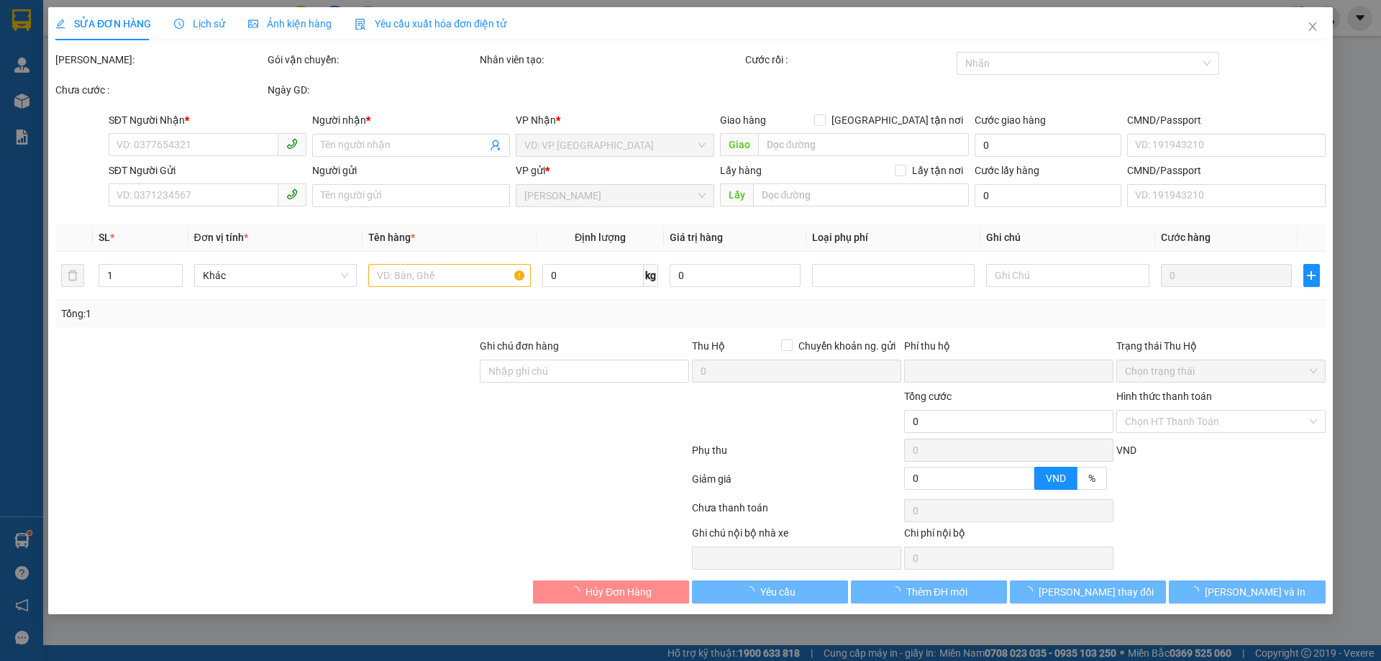 The width and height of the screenshot is (1381, 661). Describe the element at coordinates (221, 237) in the screenshot. I see `span: Đơn vị tính` at that location.